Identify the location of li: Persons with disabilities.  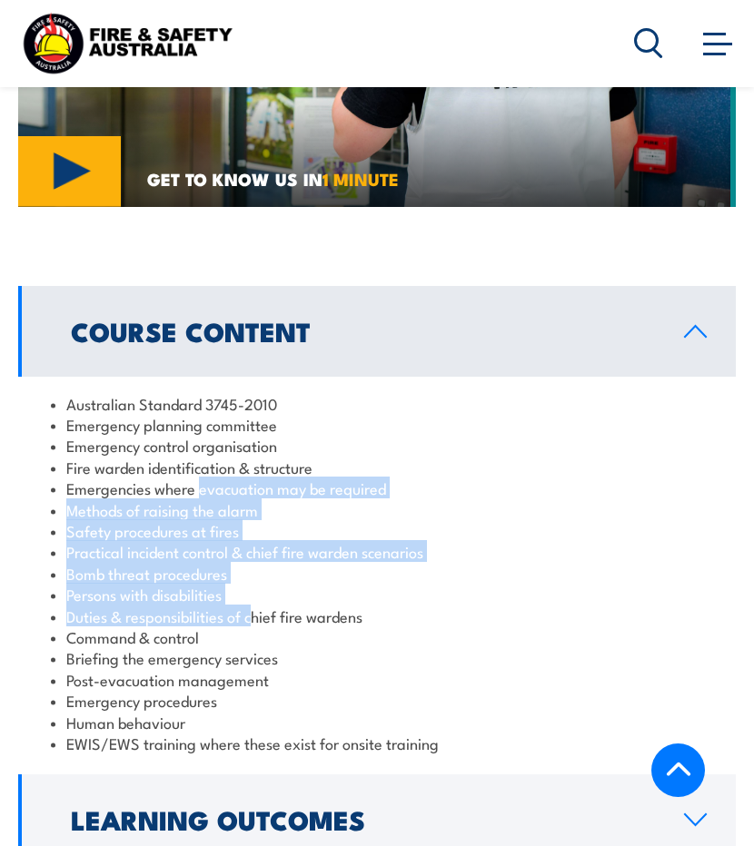
(377, 594).